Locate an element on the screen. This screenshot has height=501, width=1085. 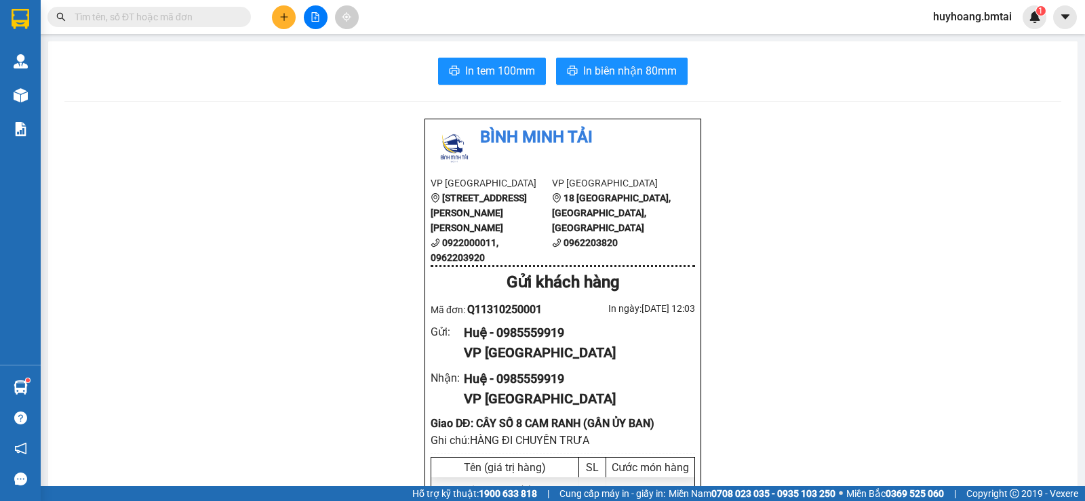
div: Cước món hàng is located at coordinates (650, 467).